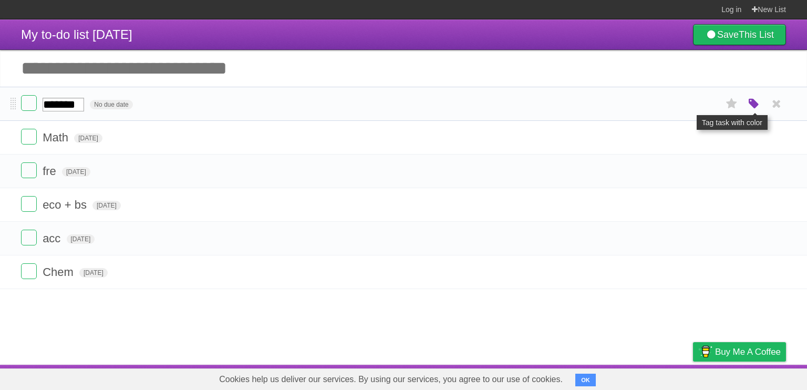 The width and height of the screenshot is (807, 390). Describe the element at coordinates (66, 204) in the screenshot. I see `span: eco + bs` at that location.